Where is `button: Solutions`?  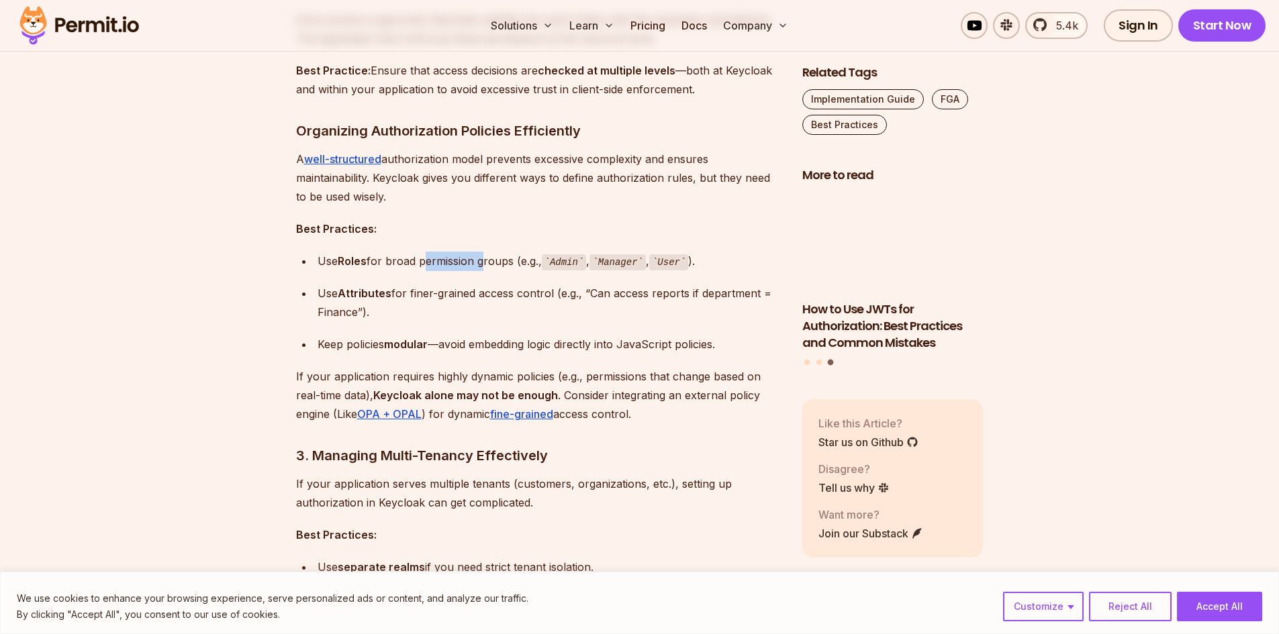
button: Solutions is located at coordinates (522, 26).